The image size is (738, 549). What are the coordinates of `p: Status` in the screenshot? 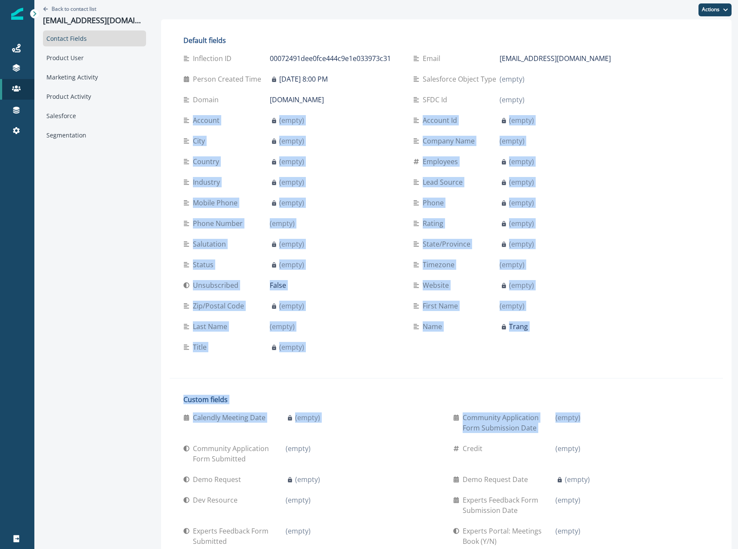 It's located at (205, 264).